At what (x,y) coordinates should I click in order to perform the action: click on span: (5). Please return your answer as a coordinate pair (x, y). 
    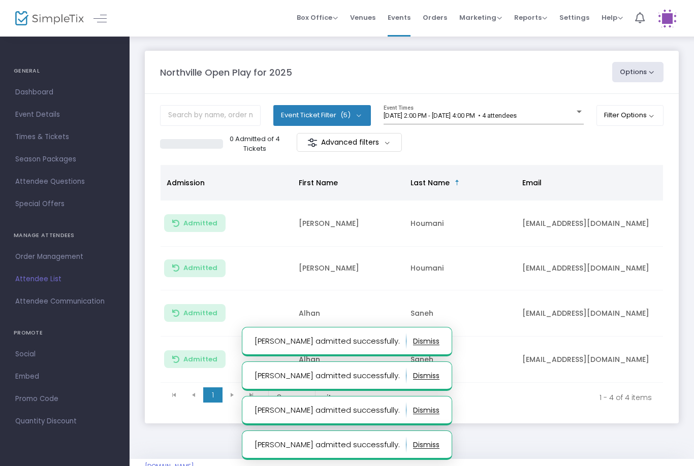
    Looking at the image, I should click on (346, 115).